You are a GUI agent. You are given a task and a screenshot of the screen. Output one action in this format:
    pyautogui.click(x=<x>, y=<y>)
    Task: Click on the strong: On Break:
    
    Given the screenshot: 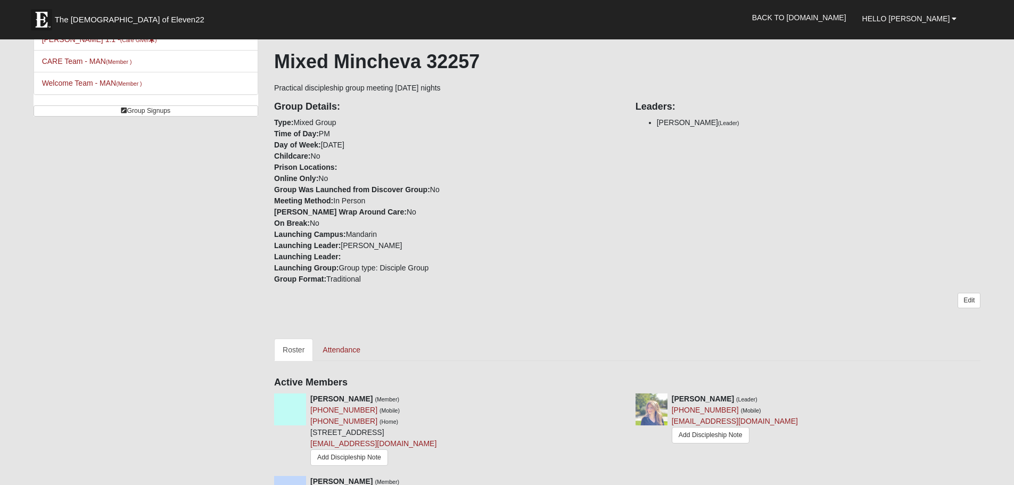 What is the action you would take?
    pyautogui.click(x=292, y=223)
    